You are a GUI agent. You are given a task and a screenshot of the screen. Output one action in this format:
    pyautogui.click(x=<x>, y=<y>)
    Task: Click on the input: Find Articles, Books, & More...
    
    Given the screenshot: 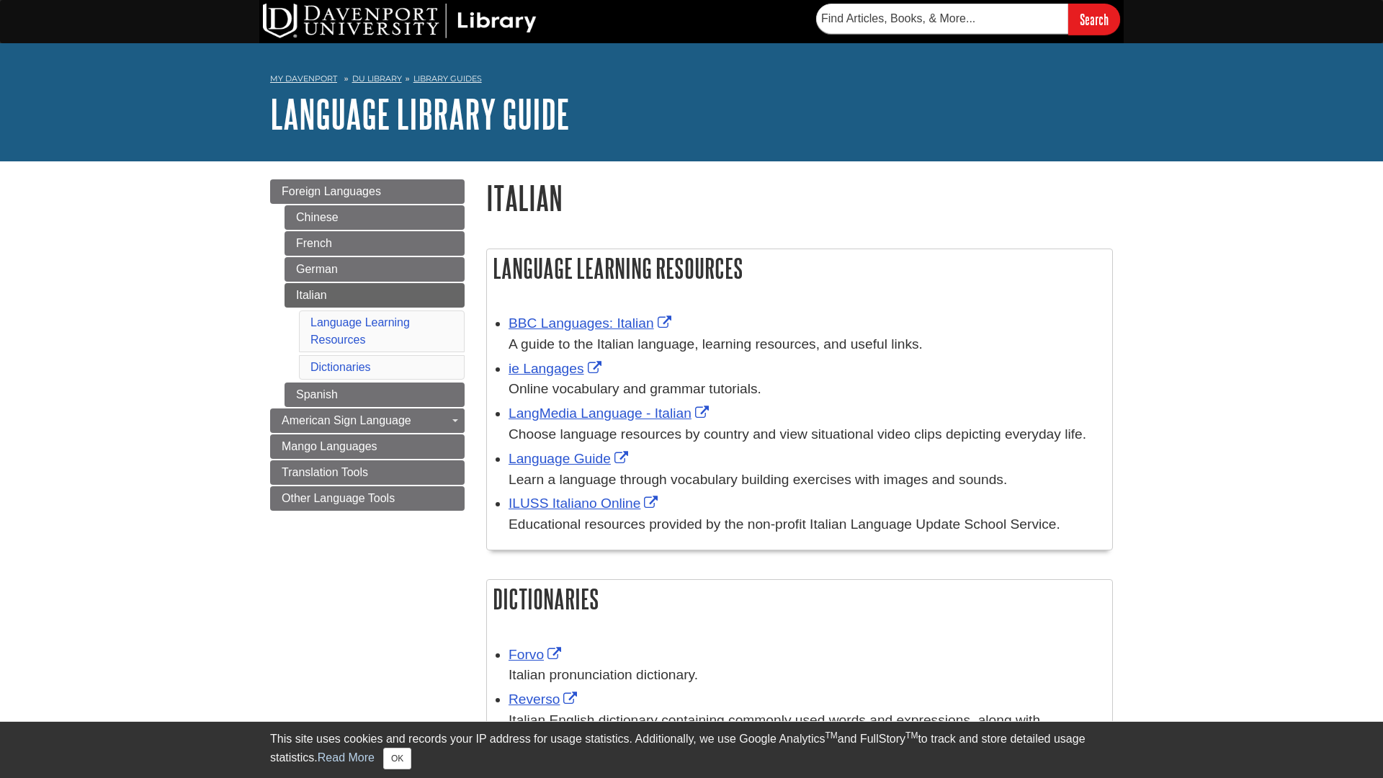 What is the action you would take?
    pyautogui.click(x=942, y=19)
    